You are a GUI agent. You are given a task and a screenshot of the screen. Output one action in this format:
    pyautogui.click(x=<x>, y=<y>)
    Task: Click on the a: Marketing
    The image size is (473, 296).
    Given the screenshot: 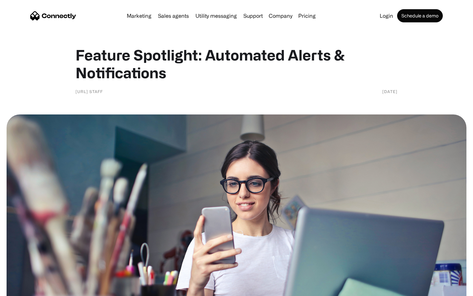 What is the action you would take?
    pyautogui.click(x=139, y=16)
    